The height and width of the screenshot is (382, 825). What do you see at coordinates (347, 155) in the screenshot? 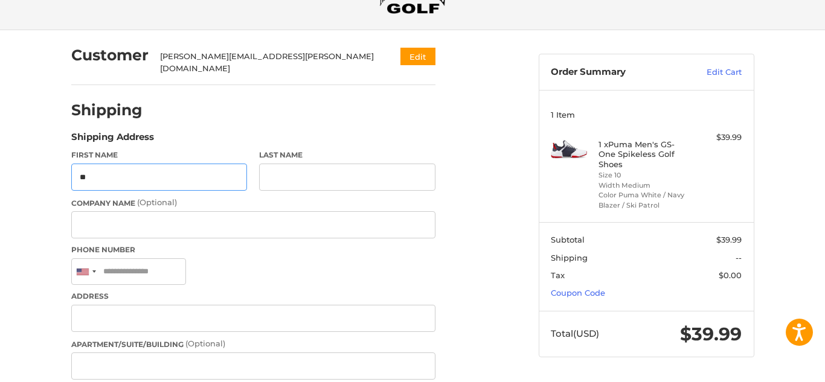
I see `label: Last Name` at bounding box center [347, 155].